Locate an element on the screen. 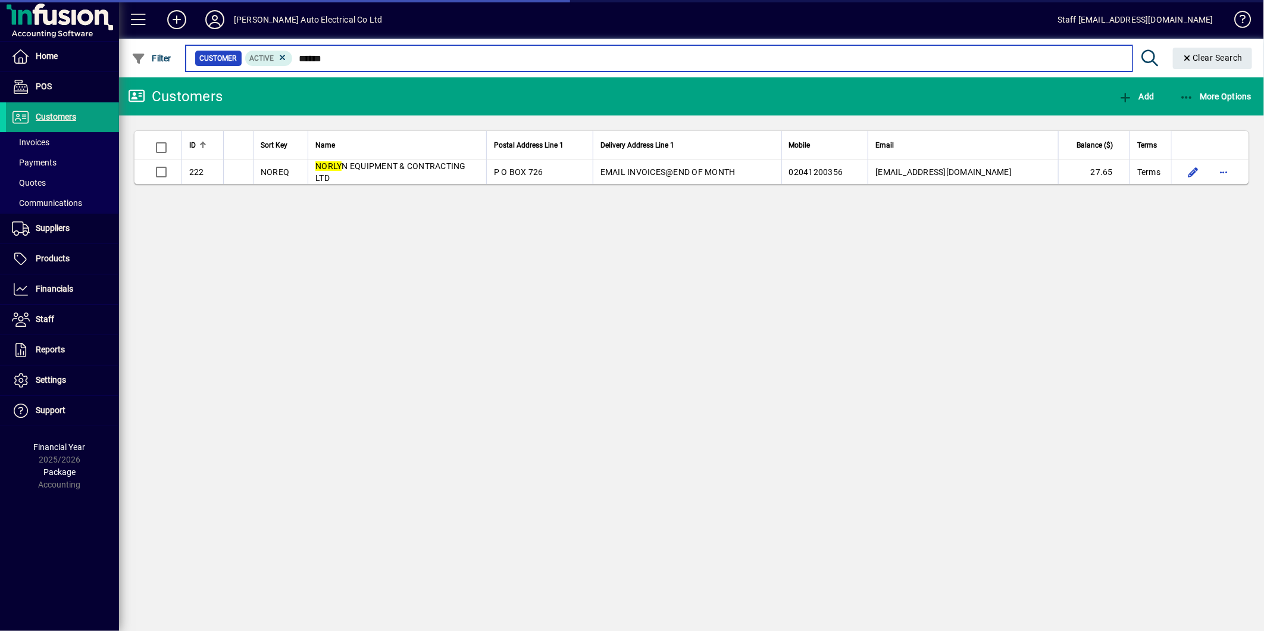  span: Sort Key is located at coordinates (274, 145).